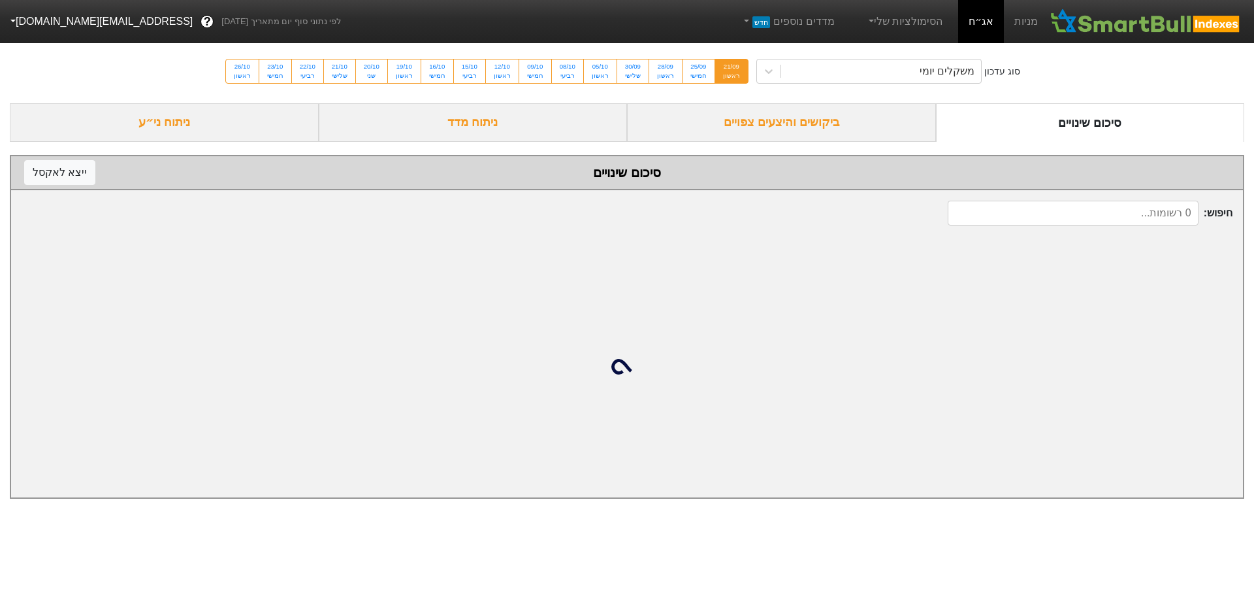  I want to click on div: ניתוח ני״ע, so click(164, 122).